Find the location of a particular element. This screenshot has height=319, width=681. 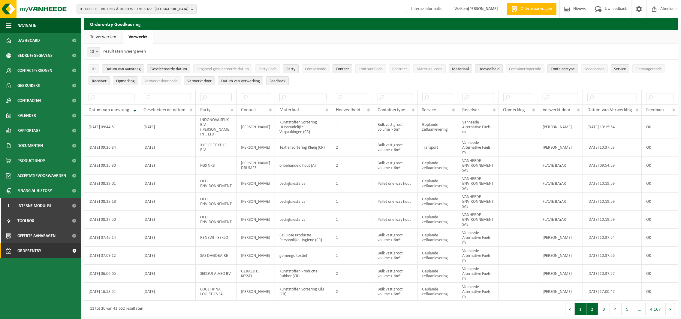

span: Toolbox is located at coordinates (26, 221).